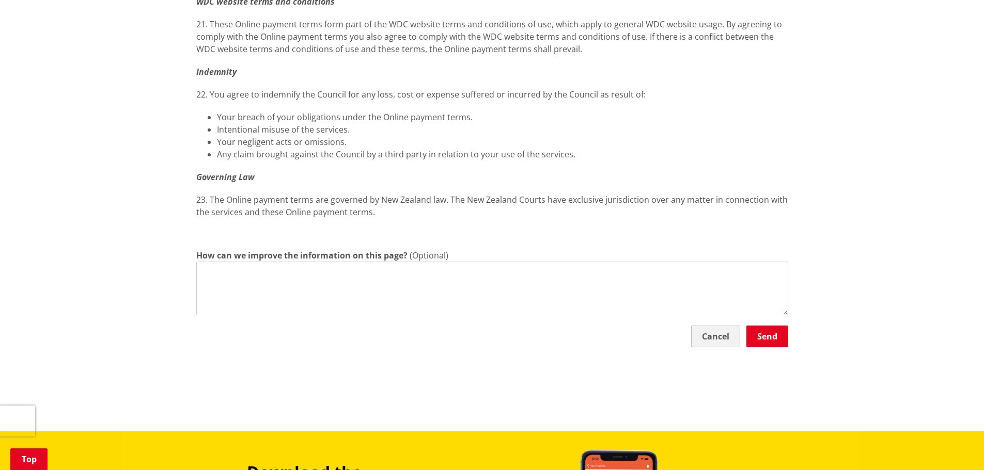 Image resolution: width=984 pixels, height=470 pixels. Describe the element at coordinates (225, 177) in the screenshot. I see `strong: Governing Law` at that location.